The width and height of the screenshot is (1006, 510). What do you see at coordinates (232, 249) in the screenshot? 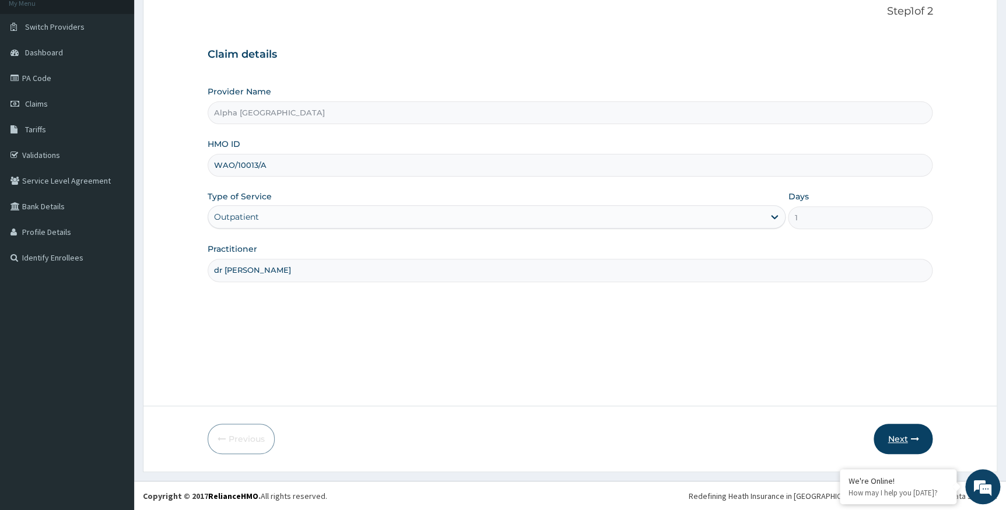
I see `label: Practitioner` at bounding box center [232, 249].